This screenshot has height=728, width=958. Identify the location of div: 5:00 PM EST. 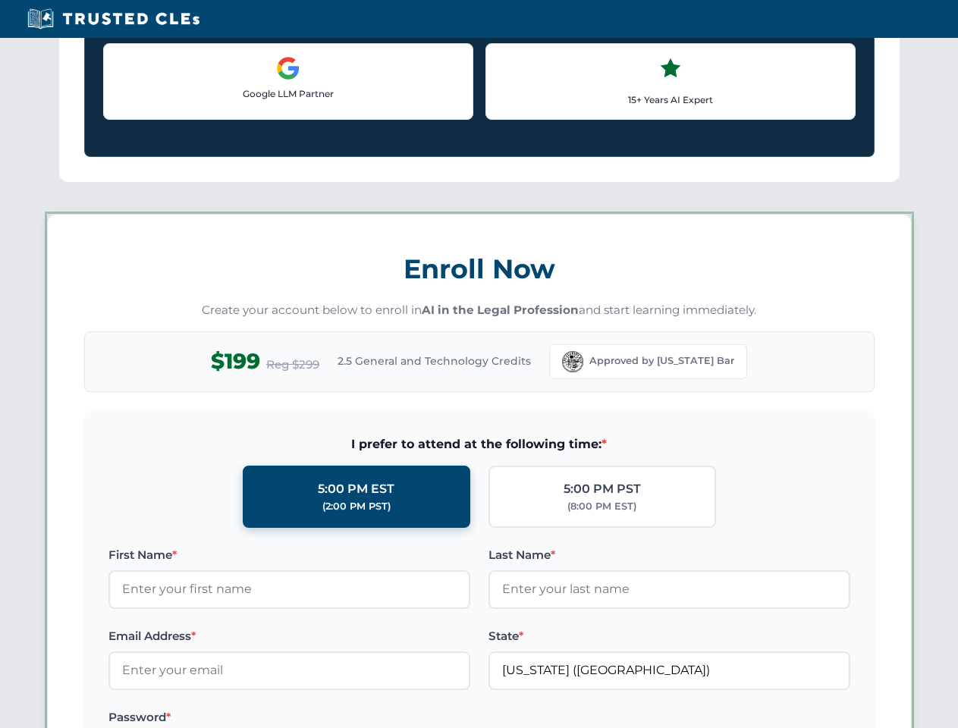
(356, 489).